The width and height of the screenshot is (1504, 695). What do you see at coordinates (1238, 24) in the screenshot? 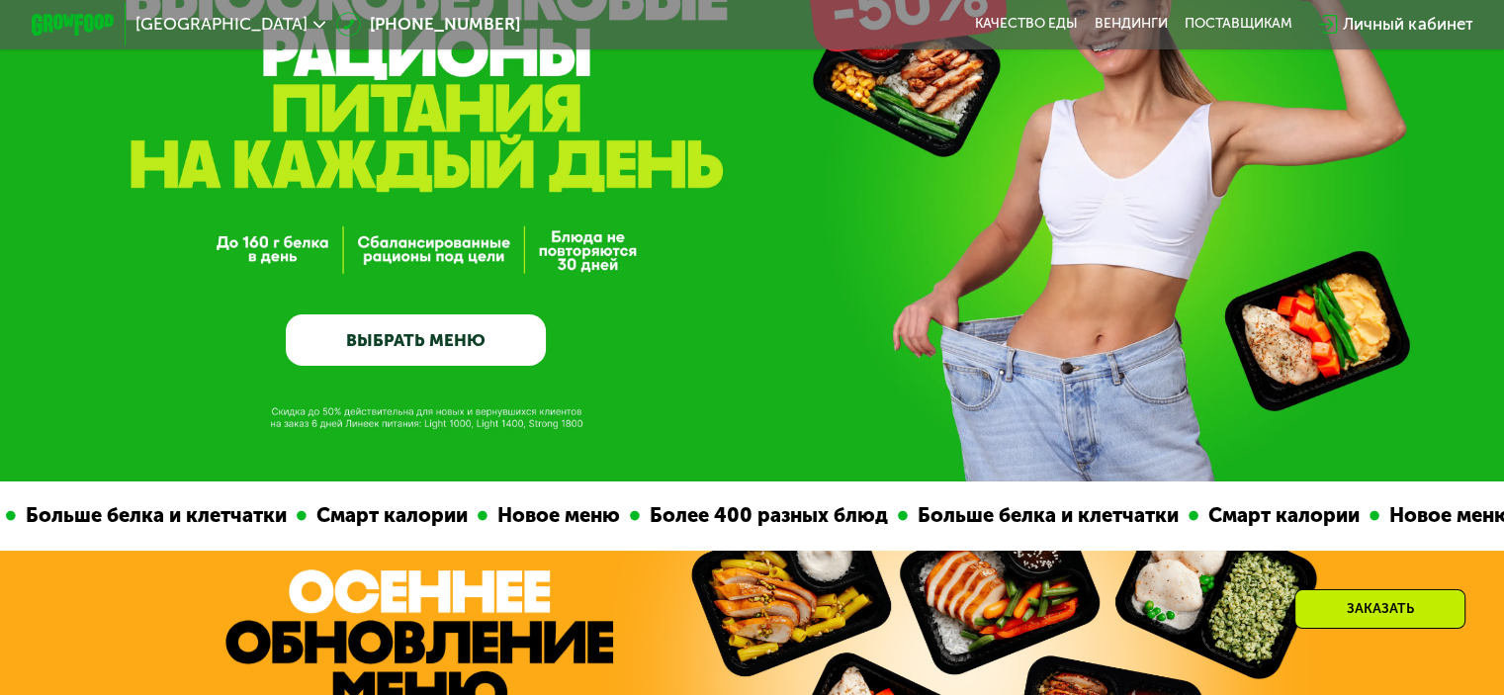
I see `div: поставщикам` at bounding box center [1238, 24].